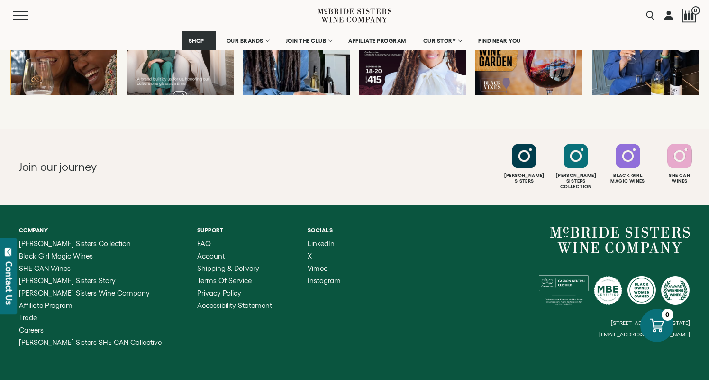 This screenshot has height=380, width=709. What do you see at coordinates (45, 268) in the screenshot?
I see `span: SHE CAN Wines` at bounding box center [45, 268].